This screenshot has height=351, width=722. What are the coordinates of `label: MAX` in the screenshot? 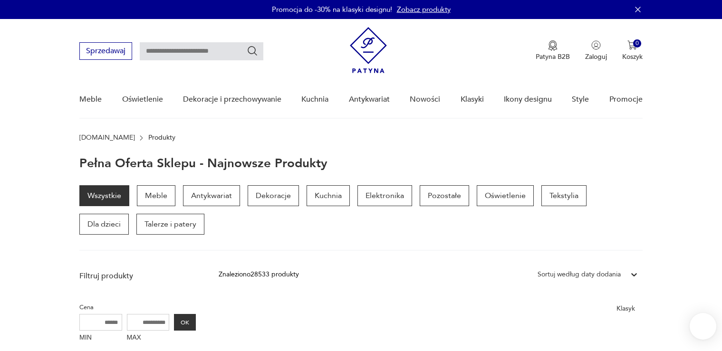 It's located at (148, 338).